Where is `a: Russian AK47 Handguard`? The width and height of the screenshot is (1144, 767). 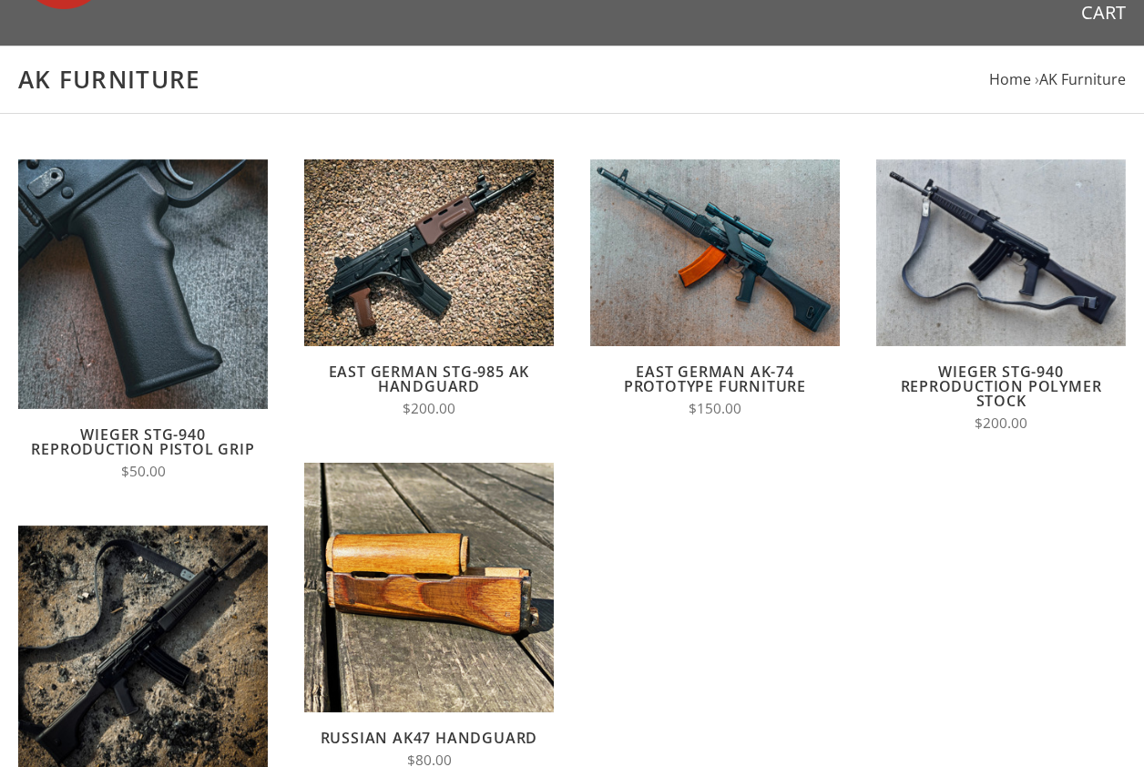
a: Russian AK47 Handguard is located at coordinates (429, 738).